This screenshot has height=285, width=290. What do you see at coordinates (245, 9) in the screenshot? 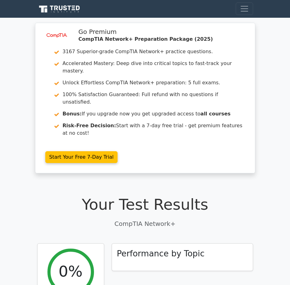
I see `button: Toggle navigation` at bounding box center [245, 9].